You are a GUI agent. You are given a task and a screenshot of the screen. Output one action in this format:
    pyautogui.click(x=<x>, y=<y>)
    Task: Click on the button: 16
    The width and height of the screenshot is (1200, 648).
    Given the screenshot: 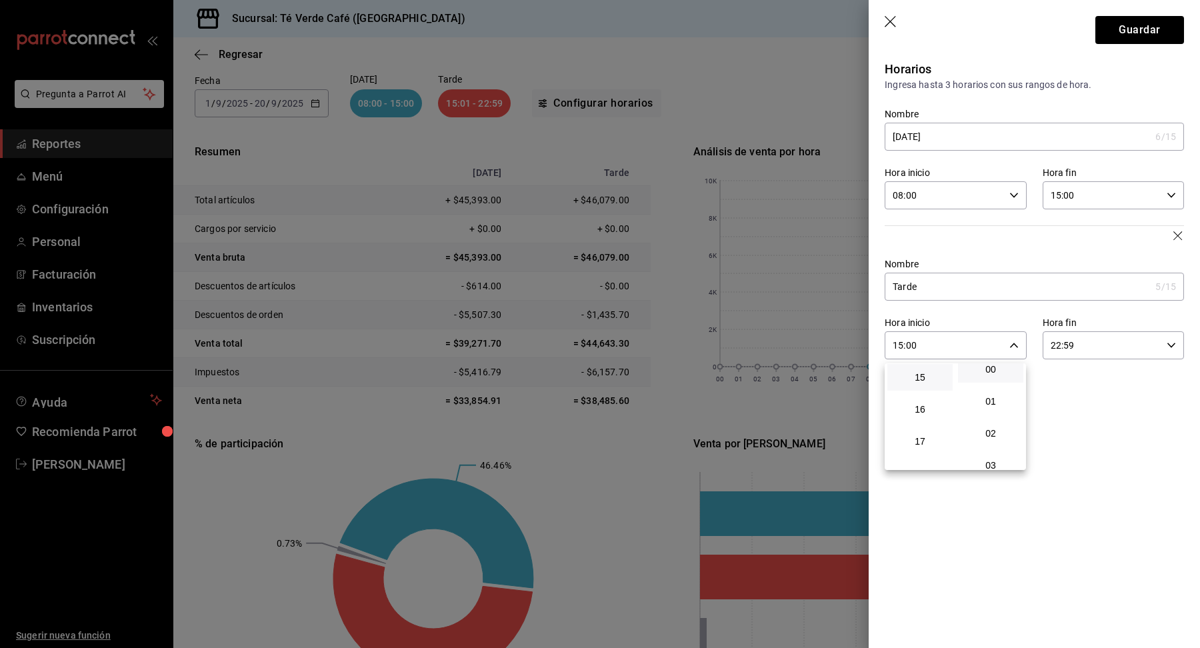 What is the action you would take?
    pyautogui.click(x=920, y=409)
    